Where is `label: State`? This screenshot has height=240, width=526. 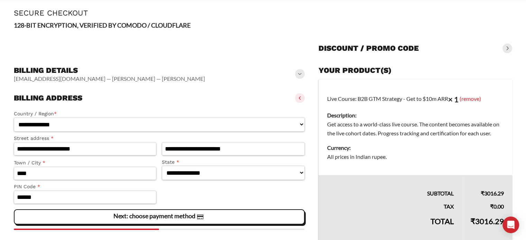 label: State is located at coordinates (233, 162).